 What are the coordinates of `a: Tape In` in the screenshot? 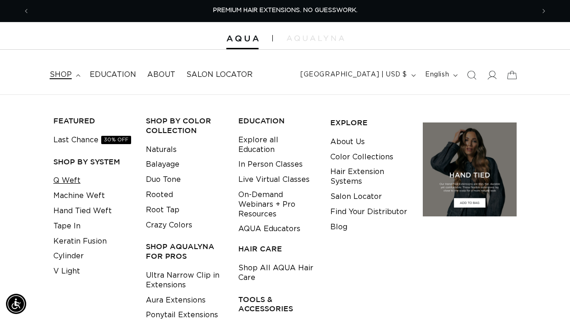 It's located at (67, 226).